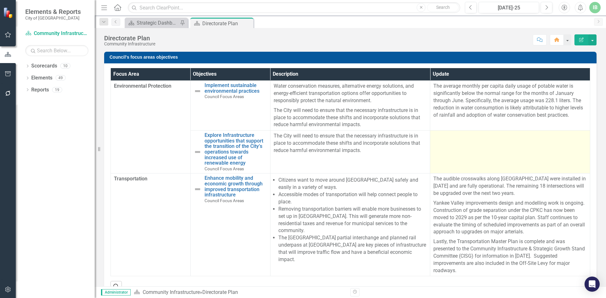 This screenshot has width=606, height=298. What do you see at coordinates (44, 66) in the screenshot?
I see `a: Scorecards` at bounding box center [44, 66].